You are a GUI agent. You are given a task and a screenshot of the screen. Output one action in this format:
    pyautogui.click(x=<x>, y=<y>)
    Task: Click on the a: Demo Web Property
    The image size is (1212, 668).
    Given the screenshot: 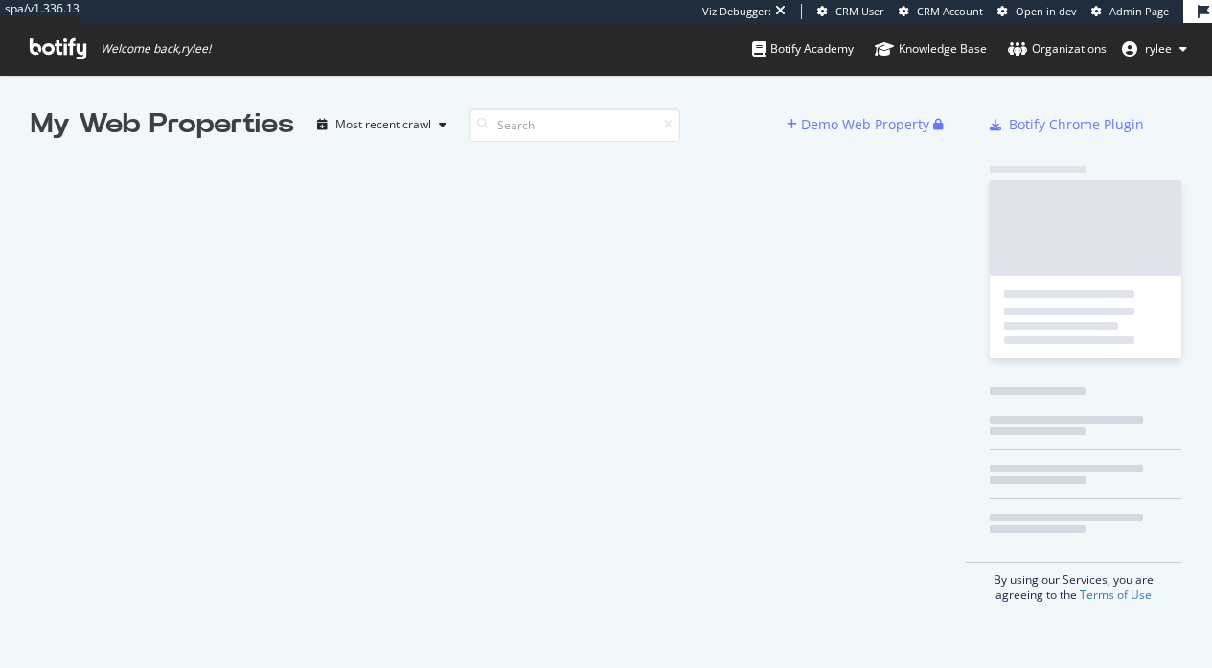 What is the action you would take?
    pyautogui.click(x=859, y=124)
    